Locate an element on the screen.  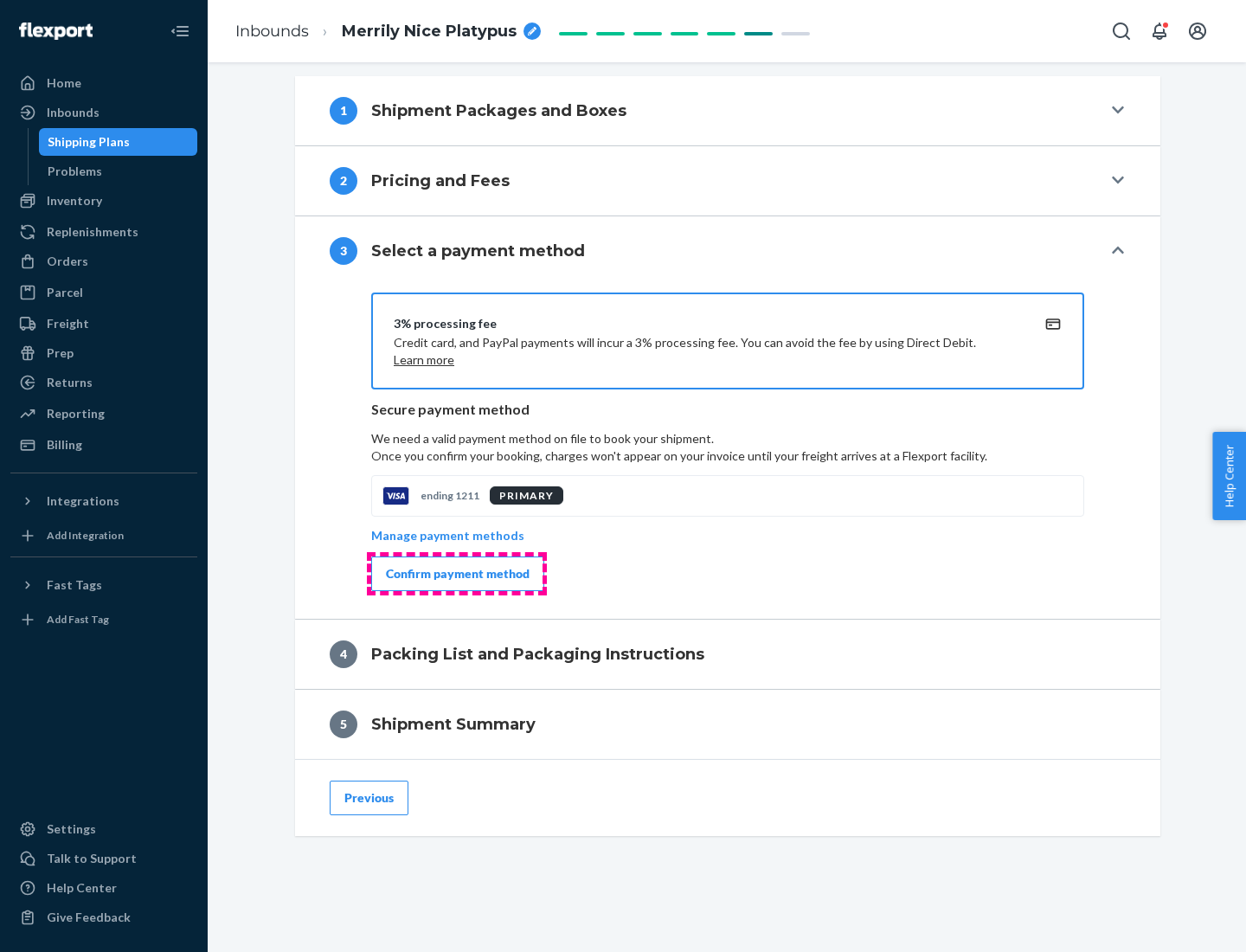
a: Home is located at coordinates (104, 83).